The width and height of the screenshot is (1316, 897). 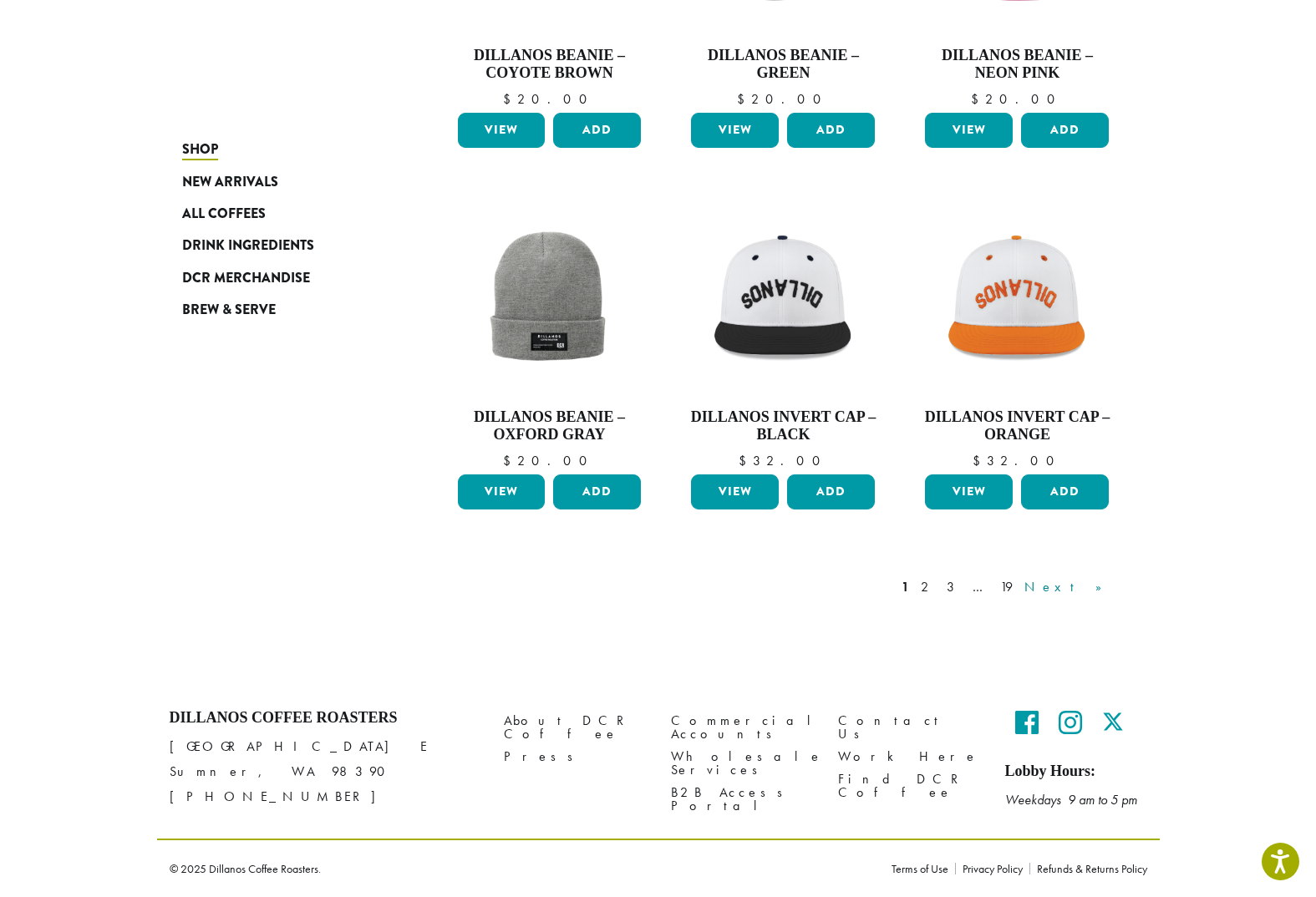 I want to click on a: Press, so click(x=575, y=756).